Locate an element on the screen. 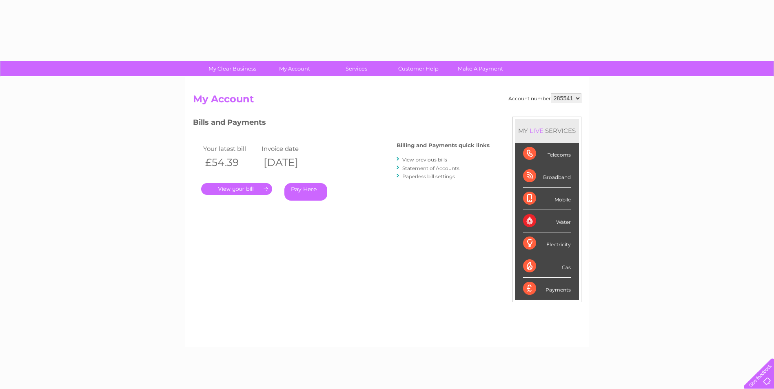  a: Services is located at coordinates (356, 69).